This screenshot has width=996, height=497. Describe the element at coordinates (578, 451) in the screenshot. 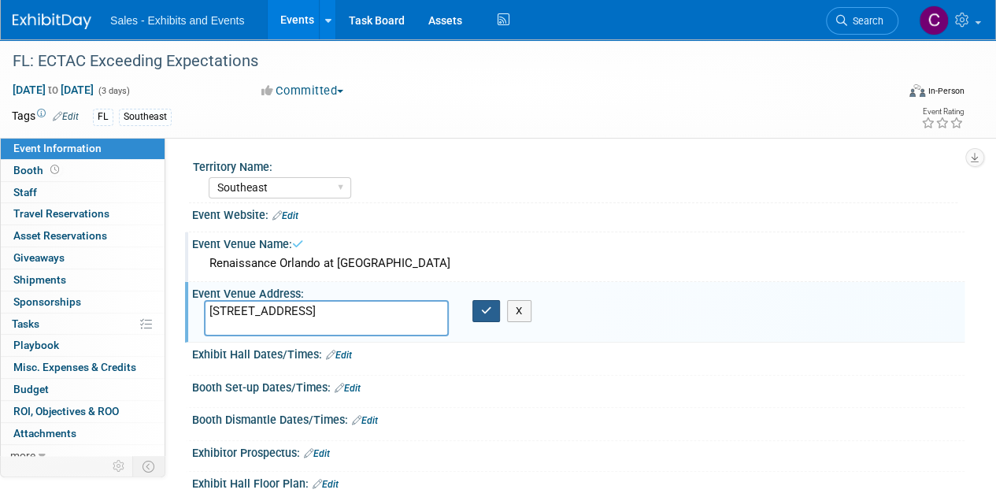

I see `div: Exhibitor Prospectus:` at that location.